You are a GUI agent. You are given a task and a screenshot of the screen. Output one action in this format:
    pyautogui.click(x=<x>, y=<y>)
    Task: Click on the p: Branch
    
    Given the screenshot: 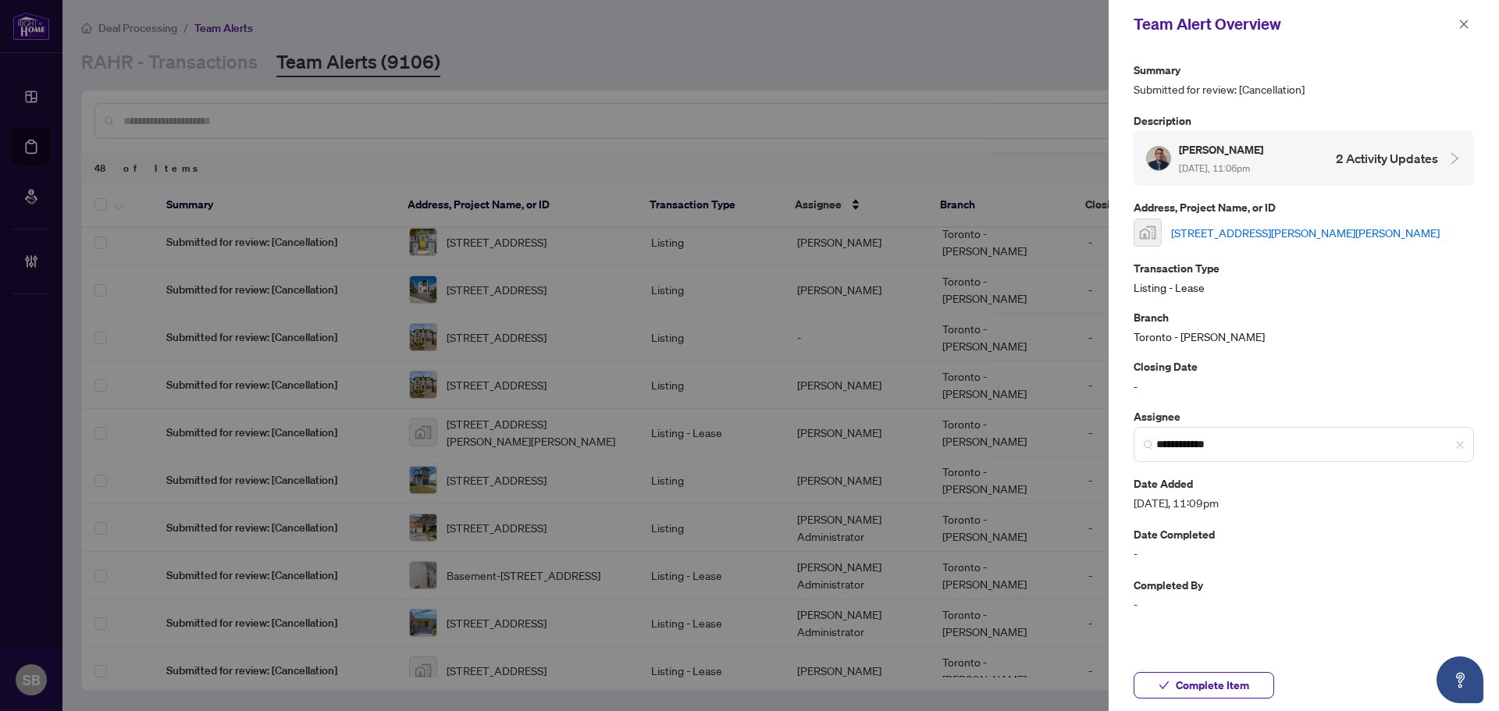 What is the action you would take?
    pyautogui.click(x=1304, y=317)
    